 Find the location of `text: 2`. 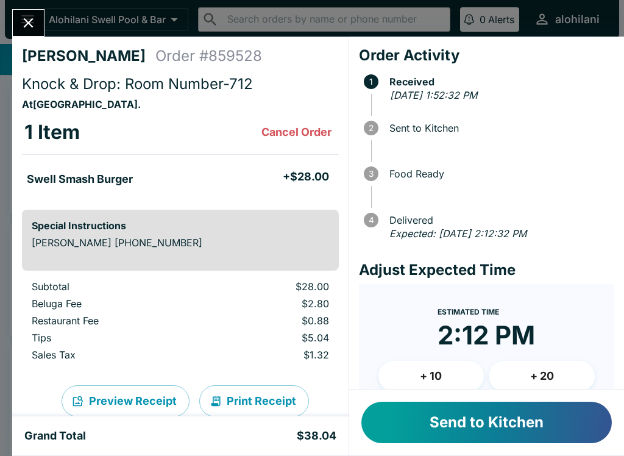

text: 2 is located at coordinates (371, 128).